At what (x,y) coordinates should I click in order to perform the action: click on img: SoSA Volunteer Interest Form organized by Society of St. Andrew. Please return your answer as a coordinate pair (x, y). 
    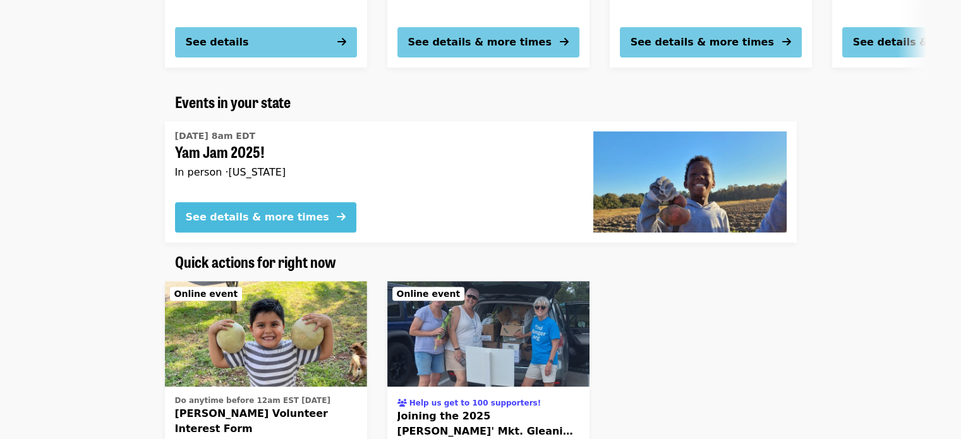
    Looking at the image, I should click on (266, 334).